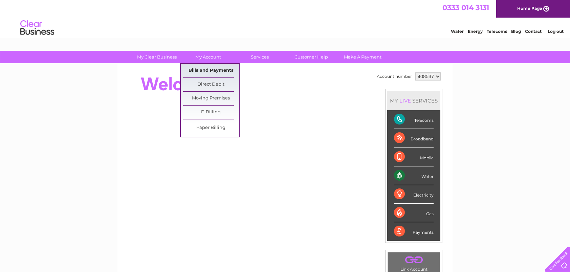 The image size is (570, 272). What do you see at coordinates (414, 138) in the screenshot?
I see `div: Broadband` at bounding box center [414, 138].